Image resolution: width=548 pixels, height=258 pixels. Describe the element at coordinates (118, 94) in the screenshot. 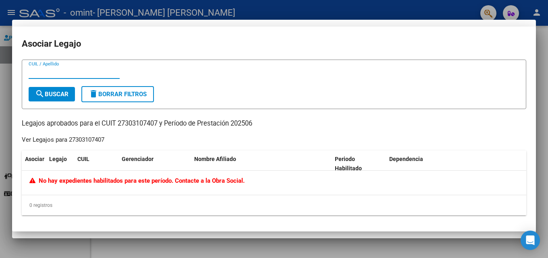

I see `span: Borrar Filtros` at that location.